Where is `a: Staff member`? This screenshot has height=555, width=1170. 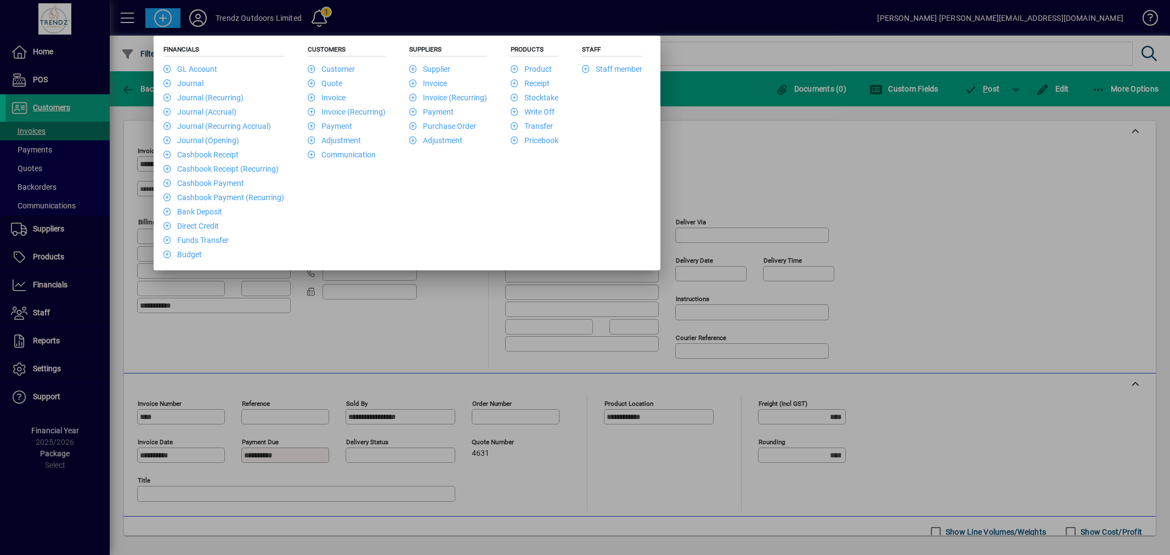 a: Staff member is located at coordinates (612, 69).